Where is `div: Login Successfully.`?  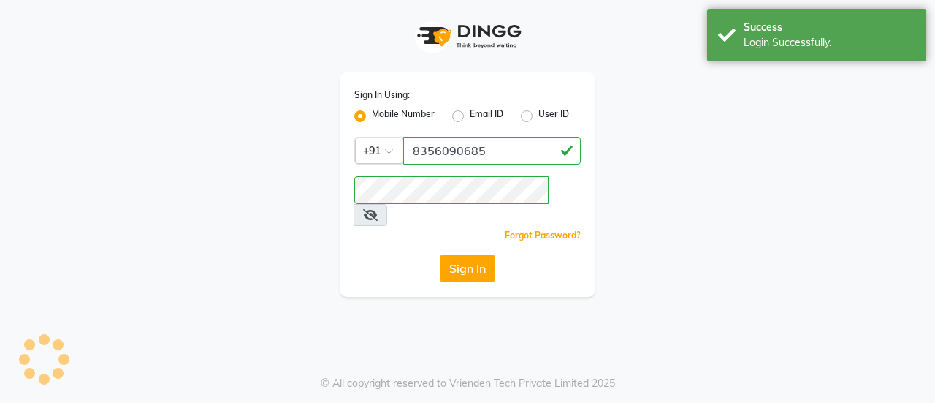
div: Login Successfully. is located at coordinates (829, 42).